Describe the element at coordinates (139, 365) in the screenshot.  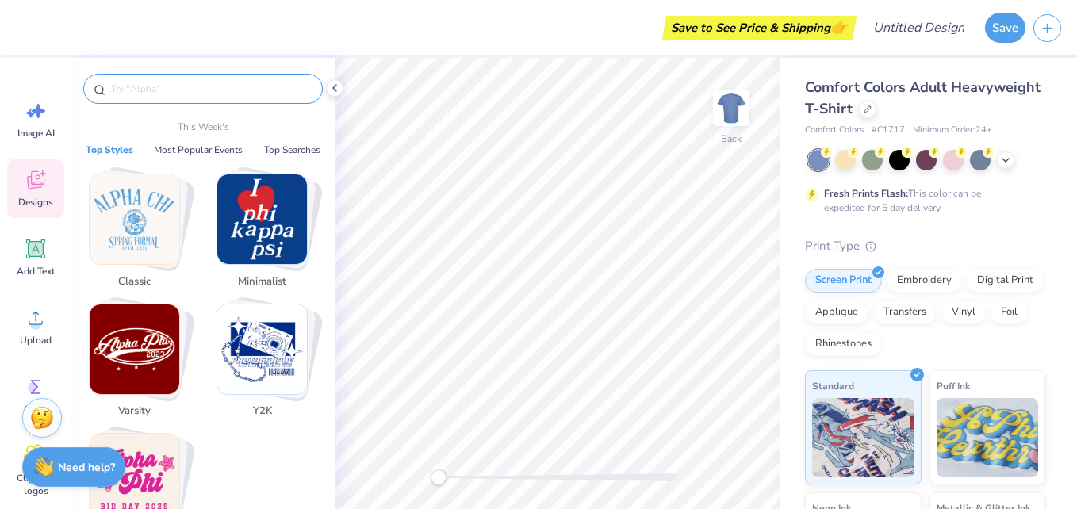
I see `button: Stack Card Button Varsity` at that location.